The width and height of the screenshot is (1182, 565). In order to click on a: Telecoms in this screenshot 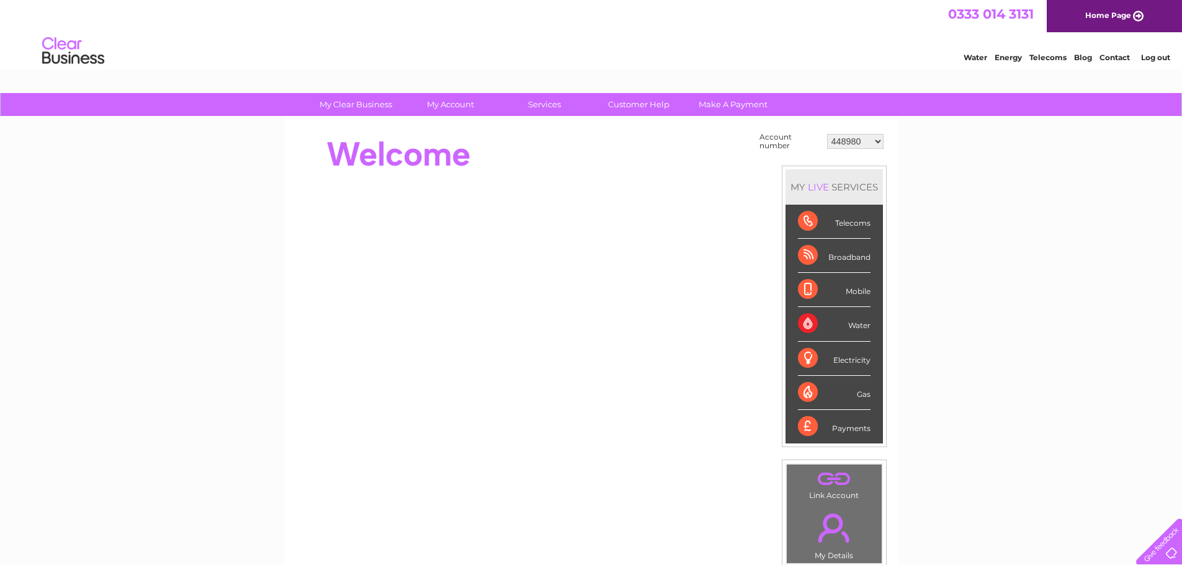, I will do `click(1048, 57)`.